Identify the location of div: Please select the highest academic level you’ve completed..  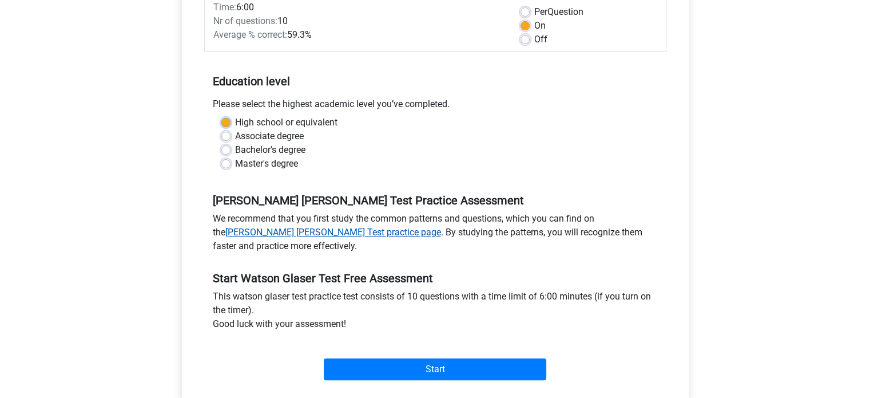
(436, 106).